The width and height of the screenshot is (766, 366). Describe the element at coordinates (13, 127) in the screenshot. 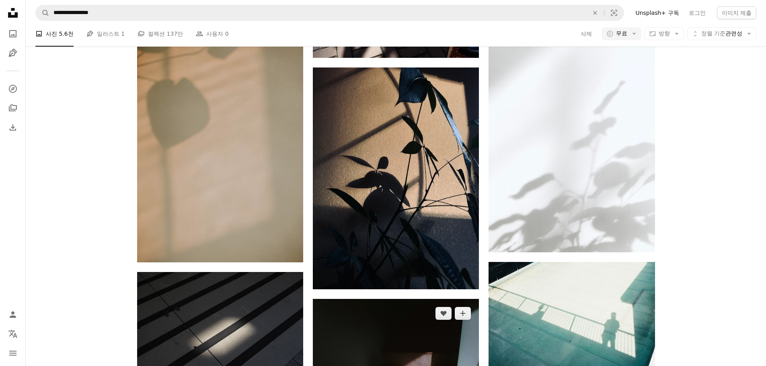

I see `a: 다운로드 내역` at that location.